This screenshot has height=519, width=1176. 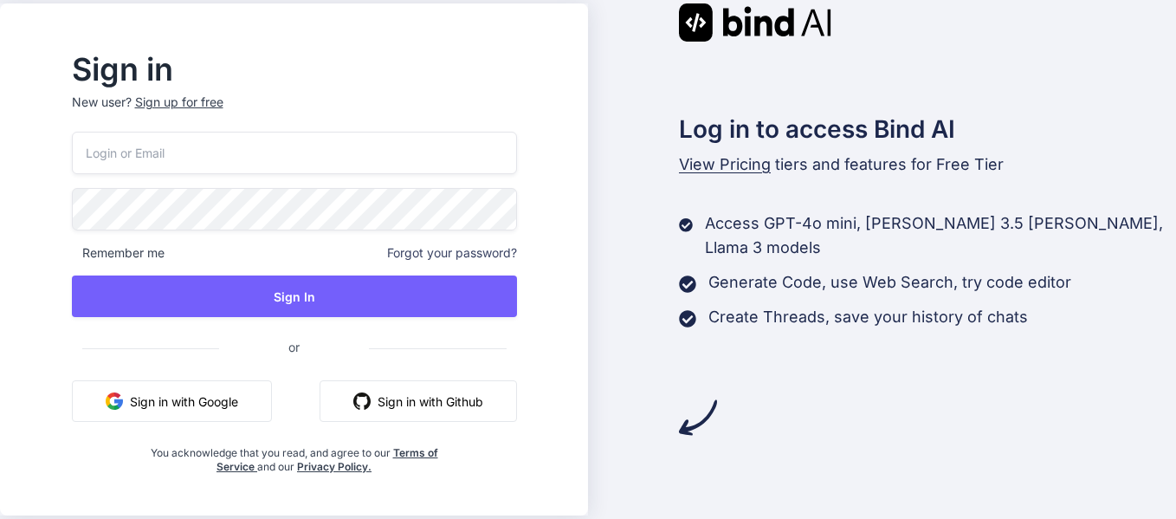 I want to click on img: google, so click(x=114, y=401).